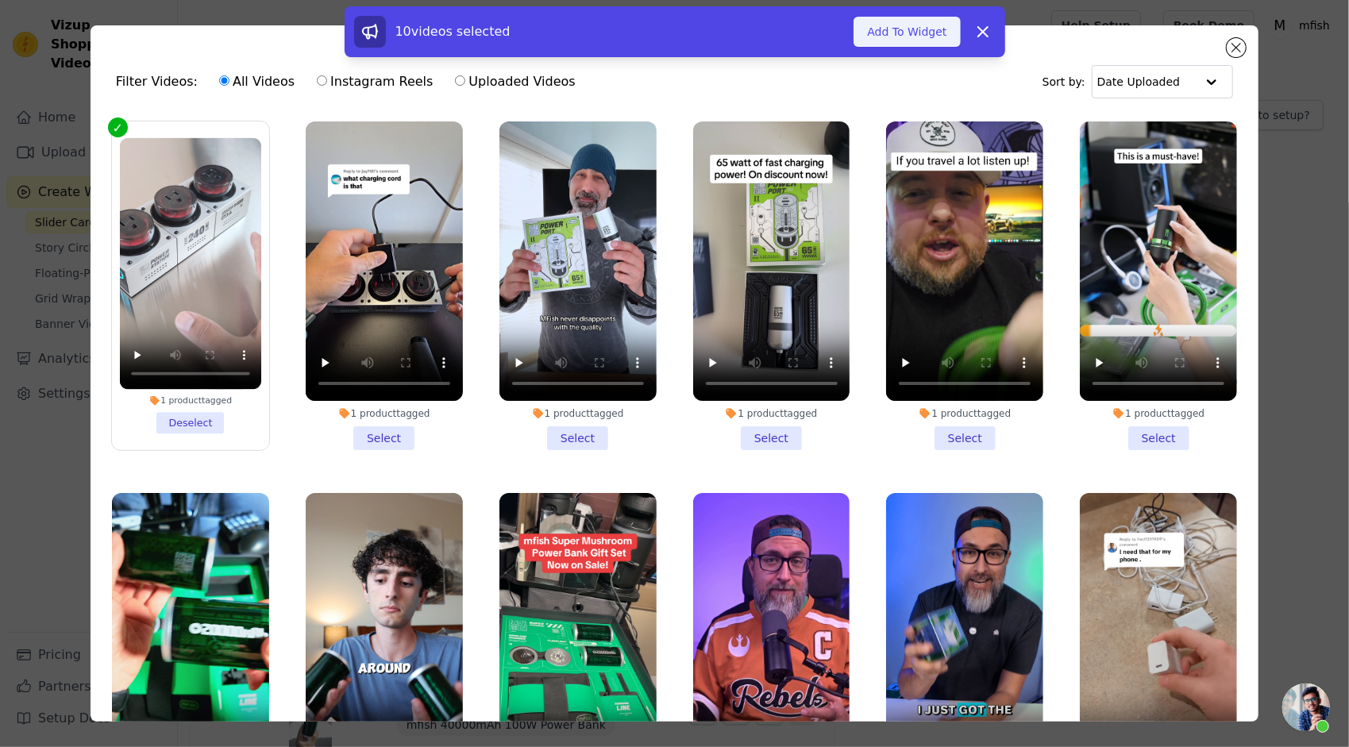 The width and height of the screenshot is (1349, 747). I want to click on label: All Videos, so click(257, 82).